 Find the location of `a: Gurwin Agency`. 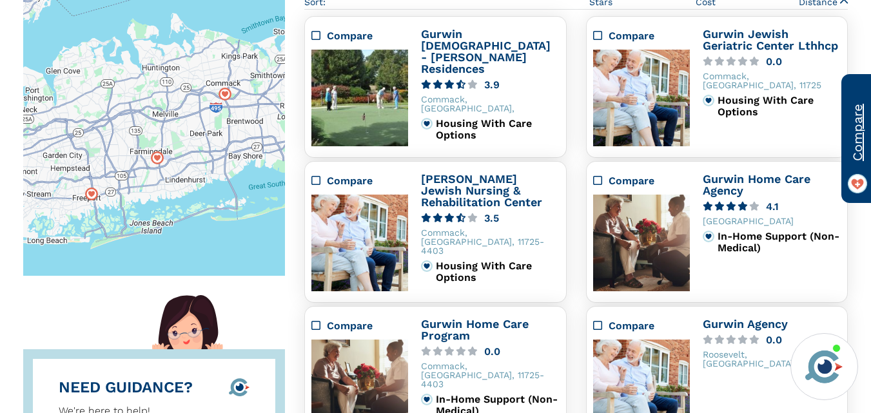

a: Gurwin Agency is located at coordinates (745, 324).